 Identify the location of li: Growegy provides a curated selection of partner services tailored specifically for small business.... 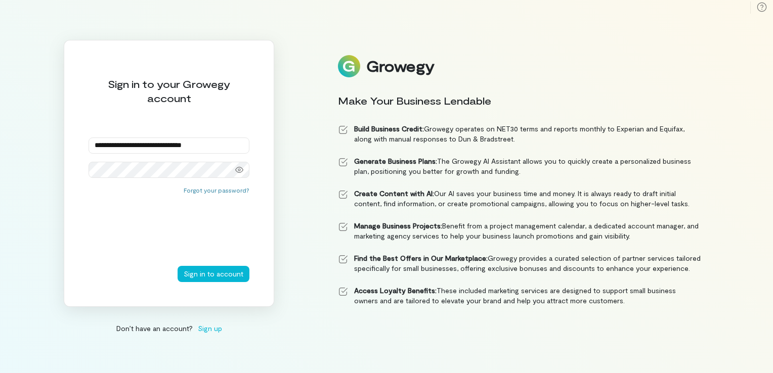
(519, 264).